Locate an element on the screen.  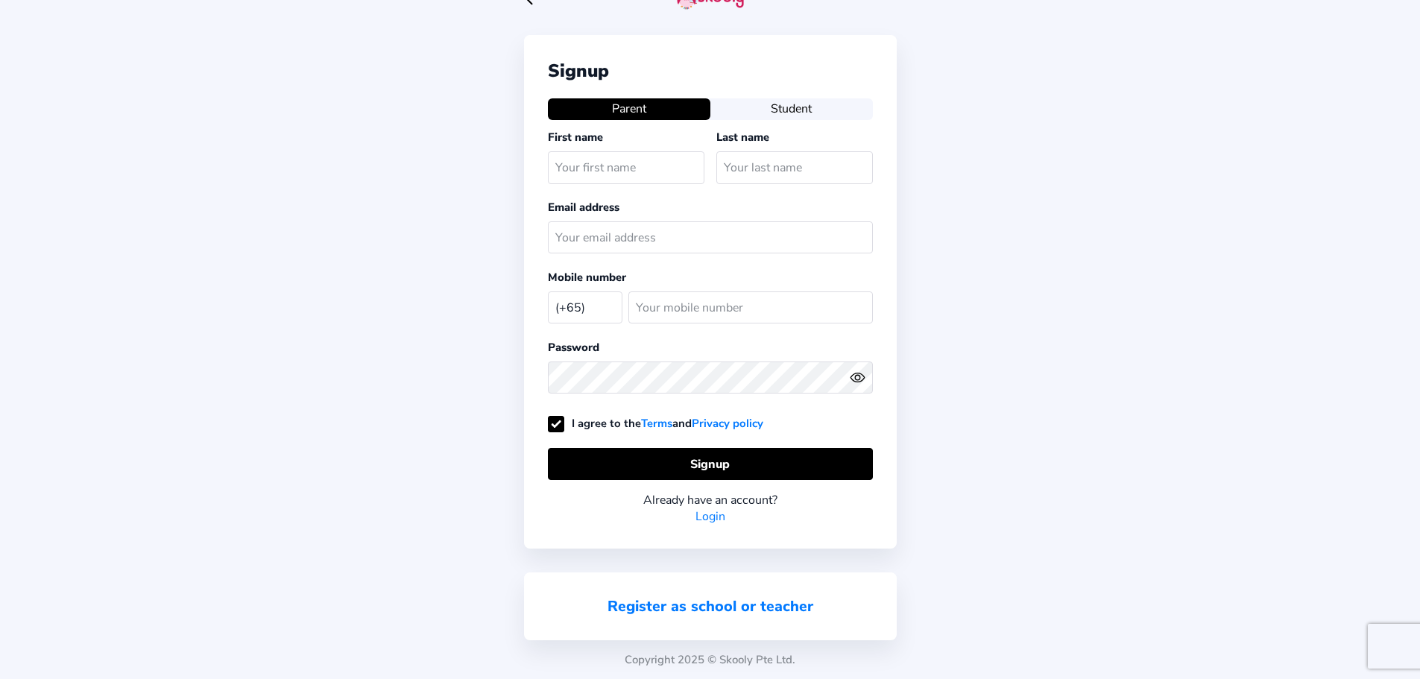
label: Mobile number is located at coordinates (587, 277).